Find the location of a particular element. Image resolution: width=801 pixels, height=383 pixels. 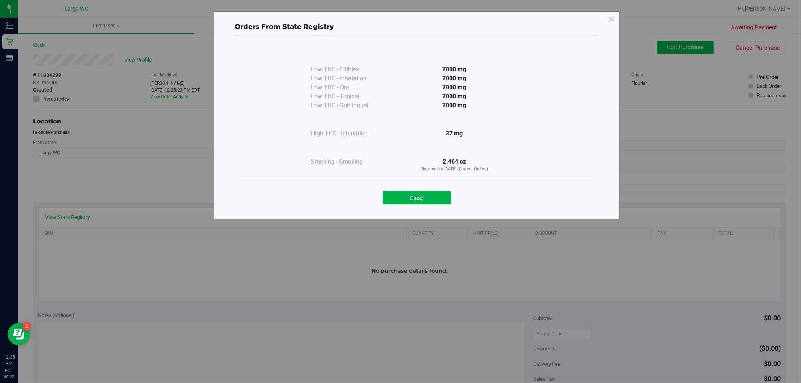

div: Low THC - Oral is located at coordinates (348, 87).